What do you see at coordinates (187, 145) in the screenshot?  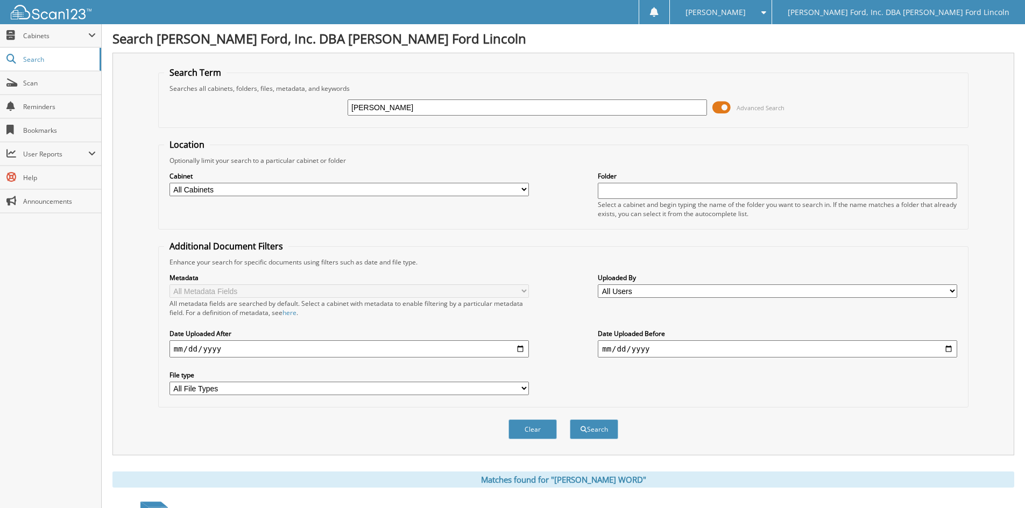 I see `legend: Location` at bounding box center [187, 145].